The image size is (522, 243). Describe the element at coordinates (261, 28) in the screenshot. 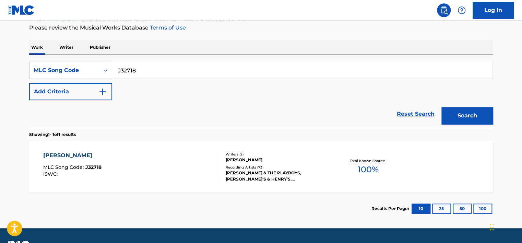

I see `p: Please review the Musical Works Database` at that location.